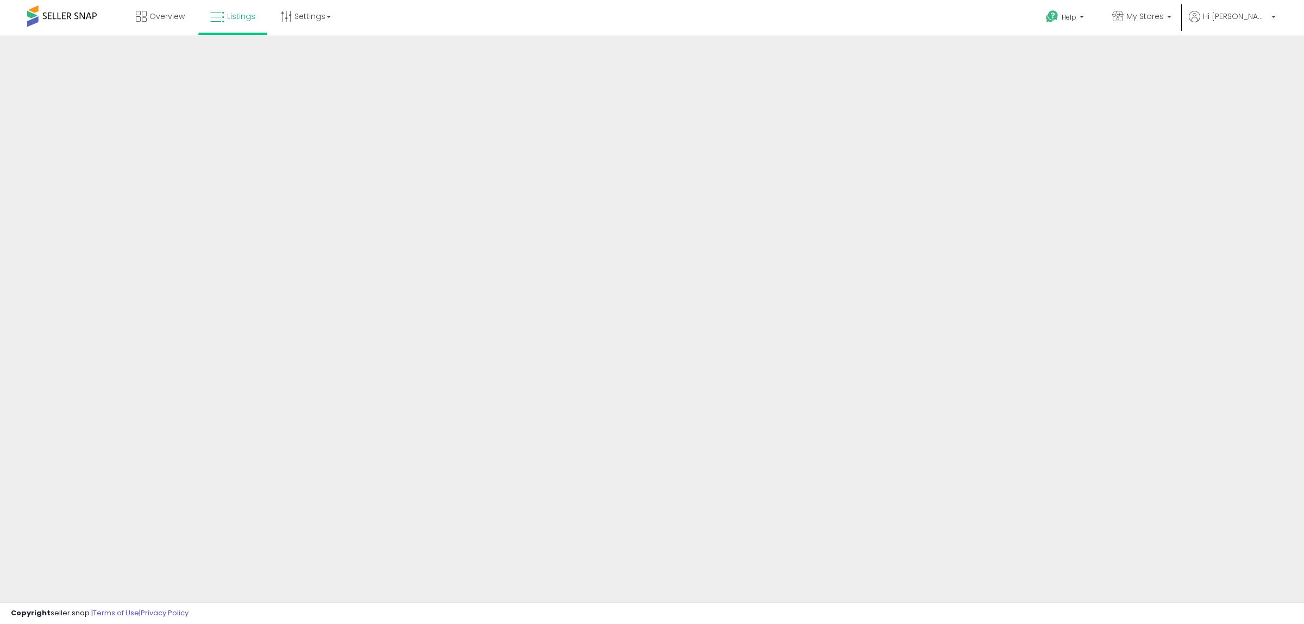  What do you see at coordinates (167, 16) in the screenshot?
I see `span: Overview` at bounding box center [167, 16].